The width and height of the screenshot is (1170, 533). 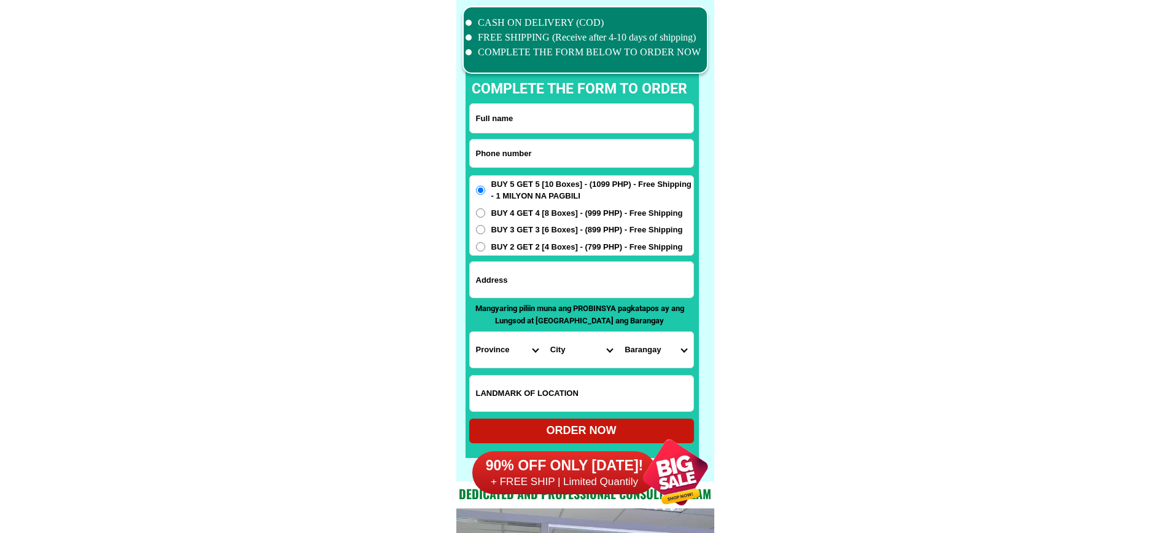 I want to click on input: BUY 4 GET 4 [8 Boxes] - (999 PHP) - Free Shipping, so click(x=480, y=213).